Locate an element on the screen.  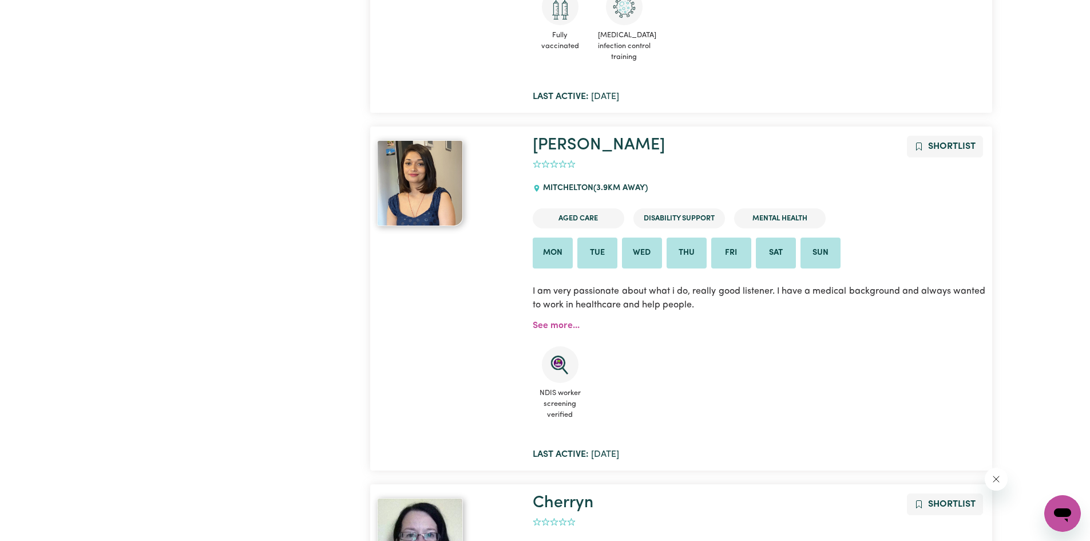
li: Available on Wed is located at coordinates (642, 253).